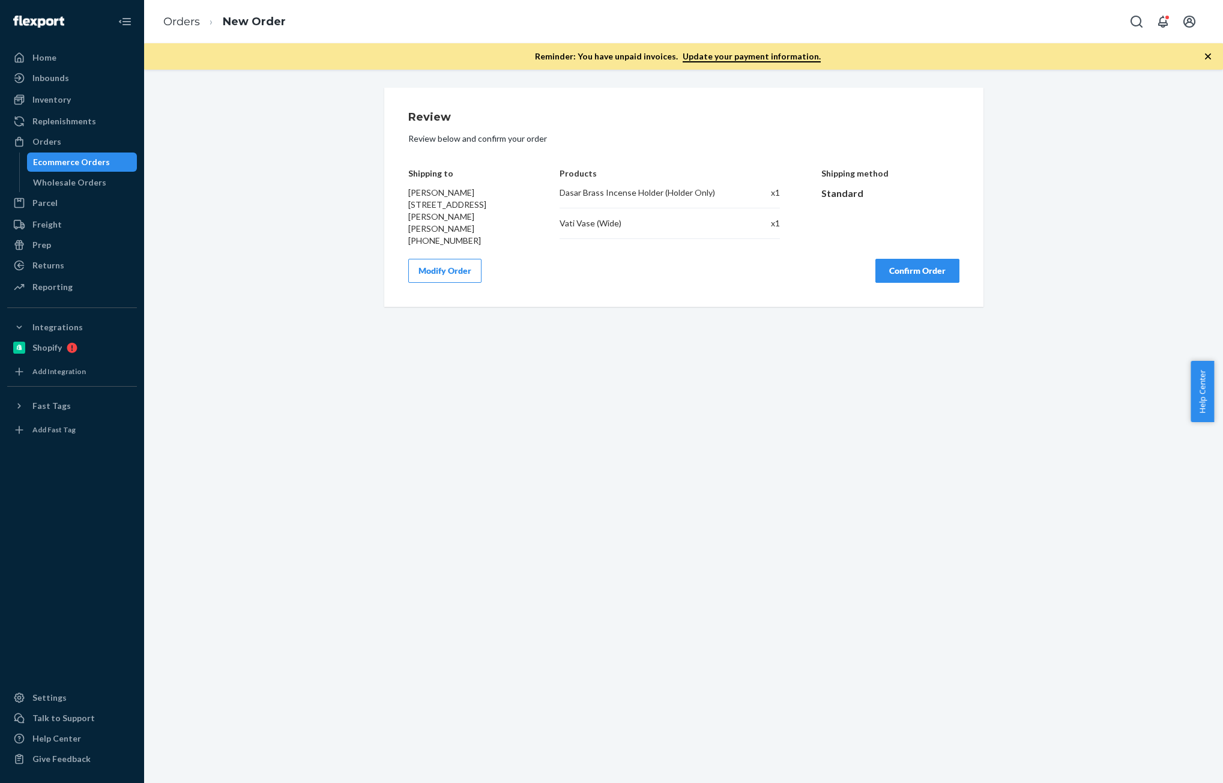 Image resolution: width=1223 pixels, height=783 pixels. I want to click on a: Prep, so click(72, 245).